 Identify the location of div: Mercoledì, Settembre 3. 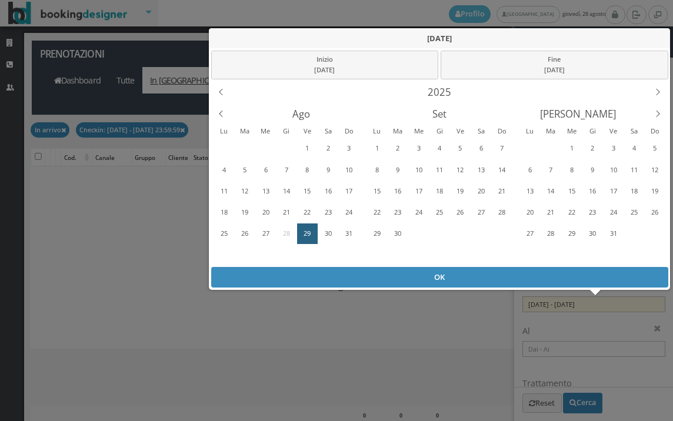
(418, 148).